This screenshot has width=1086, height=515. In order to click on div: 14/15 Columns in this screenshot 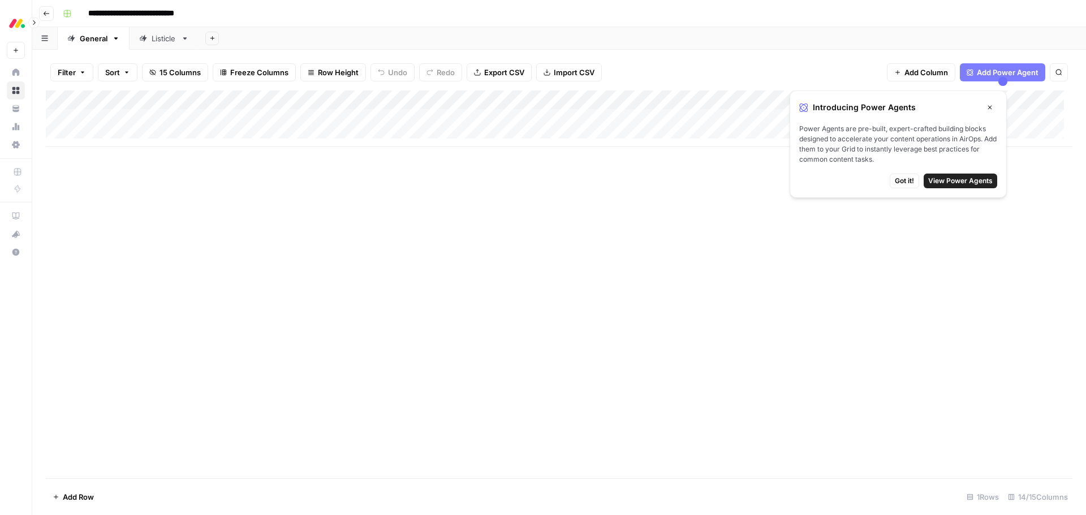, I will do `click(1037, 497)`.